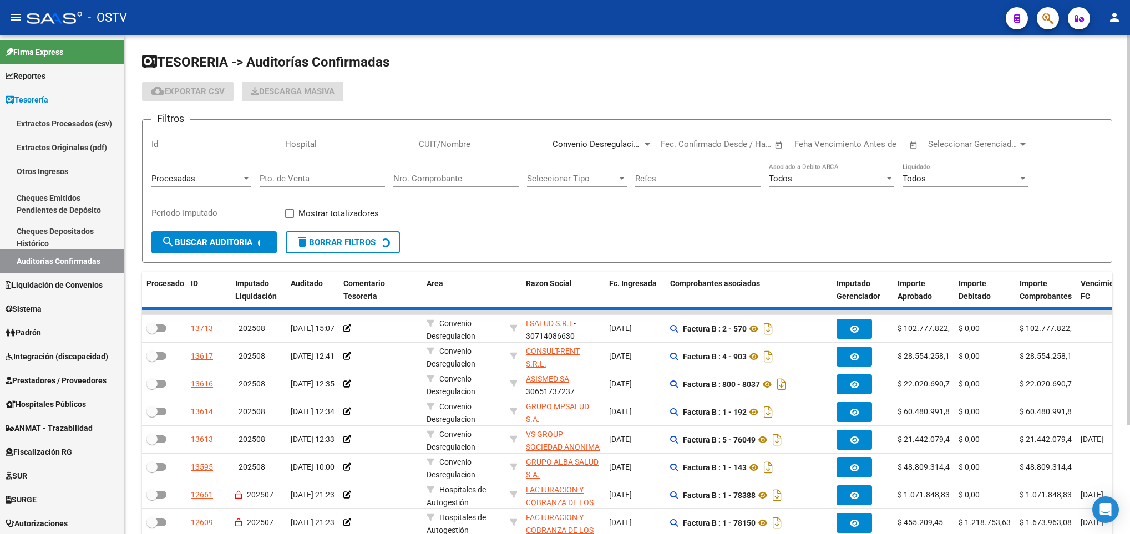  Describe the element at coordinates (563, 384) in the screenshot. I see `div: - 30651737237` at that location.